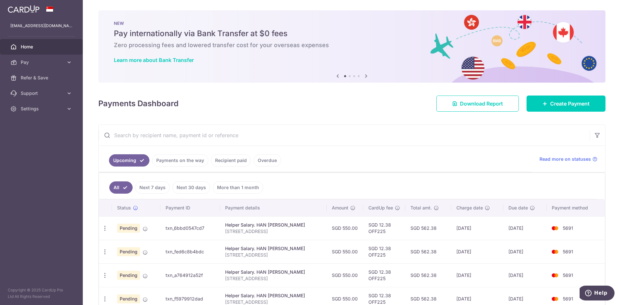  I want to click on img: CardUp, so click(24, 9).